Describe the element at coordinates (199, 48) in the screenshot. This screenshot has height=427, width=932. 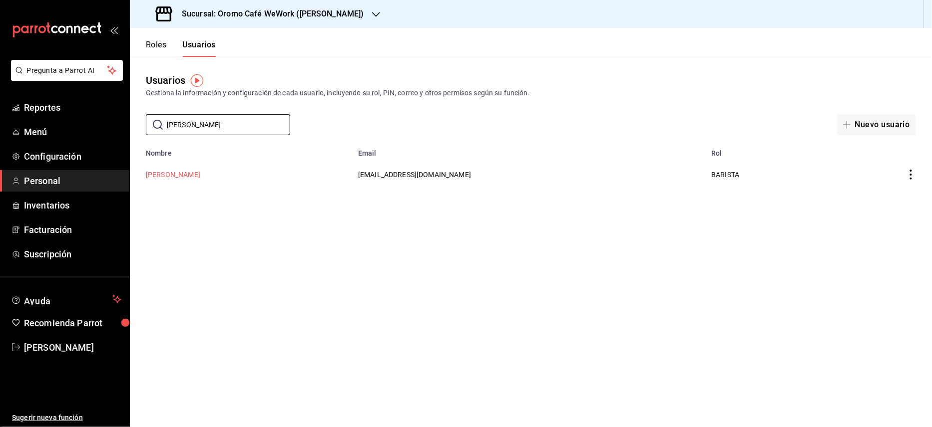
I see `button: Usuarios` at that location.